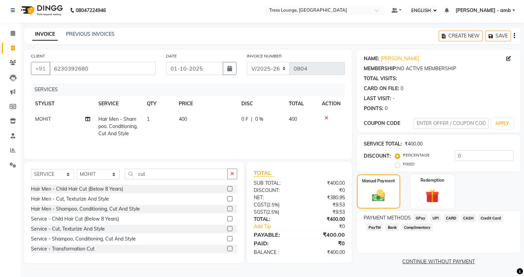 The image size is (524, 277). I want to click on input: ENTER OFFER / COUPON CODE, so click(451, 123).